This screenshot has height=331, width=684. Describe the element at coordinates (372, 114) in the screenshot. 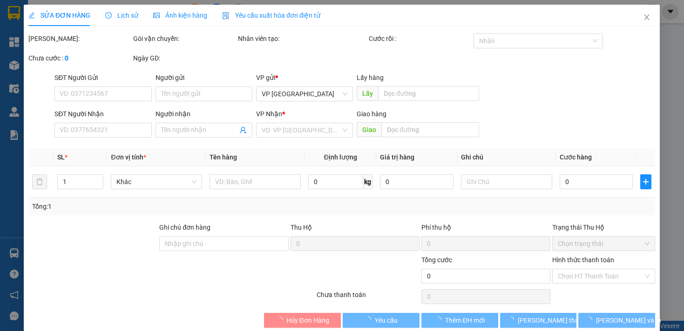

I see `span: Giao hàng` at that location.